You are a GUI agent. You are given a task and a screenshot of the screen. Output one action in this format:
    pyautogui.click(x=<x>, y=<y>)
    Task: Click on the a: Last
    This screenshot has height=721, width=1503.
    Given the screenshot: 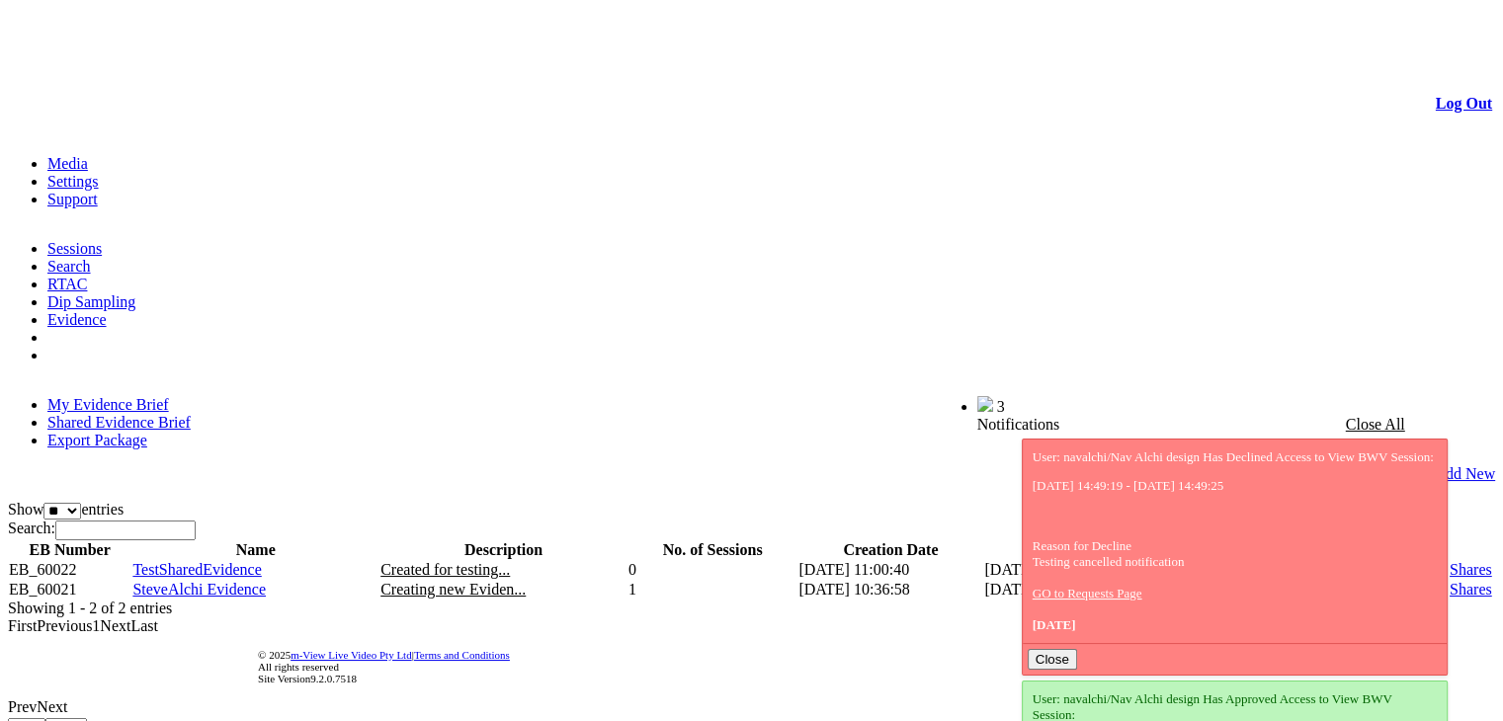 What is the action you would take?
    pyautogui.click(x=144, y=625)
    